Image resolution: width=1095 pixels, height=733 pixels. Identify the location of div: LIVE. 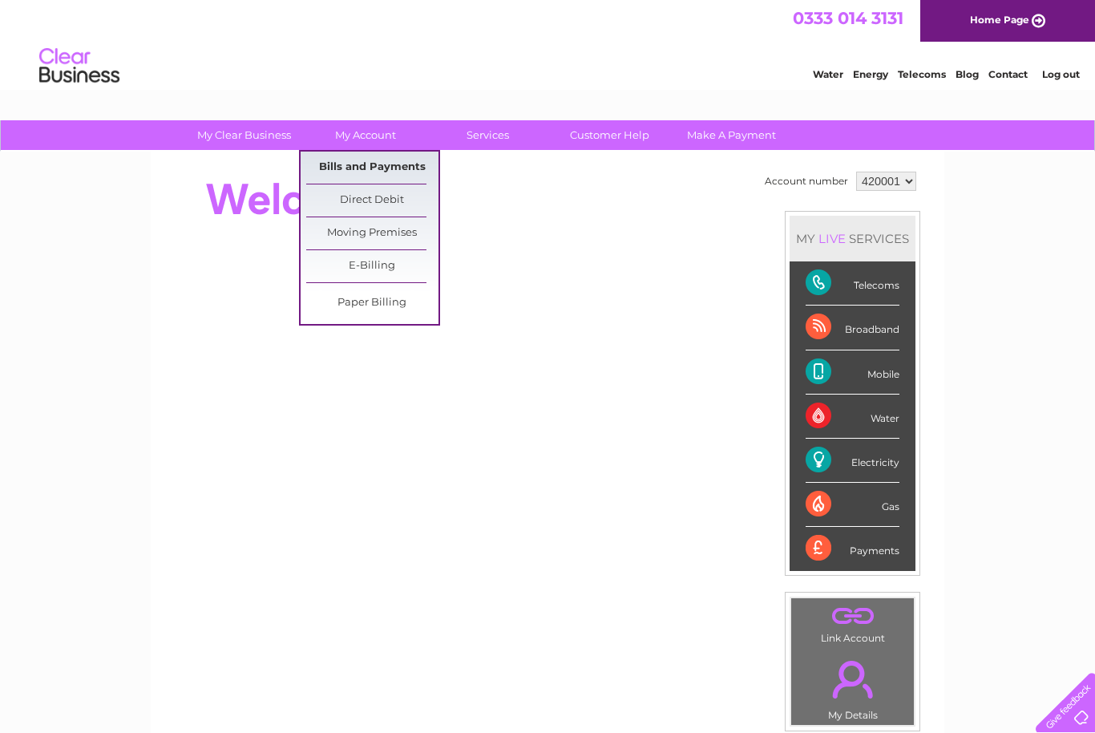
(832, 238).